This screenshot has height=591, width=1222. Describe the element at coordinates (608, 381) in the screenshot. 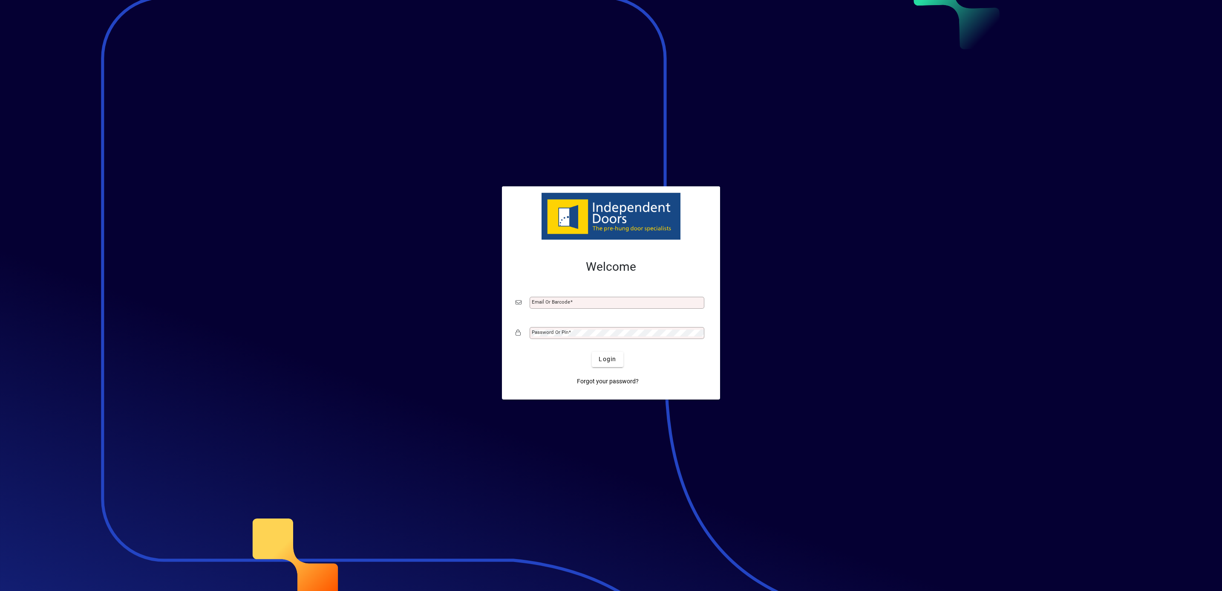

I see `a: Forgot your password?` at that location.